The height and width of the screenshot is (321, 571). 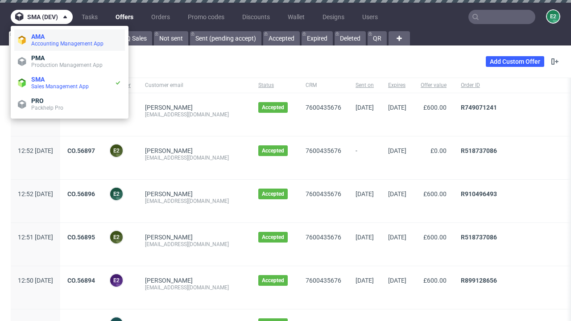 What do you see at coordinates (47, 108) in the screenshot?
I see `span: Packhelp Pro` at bounding box center [47, 108].